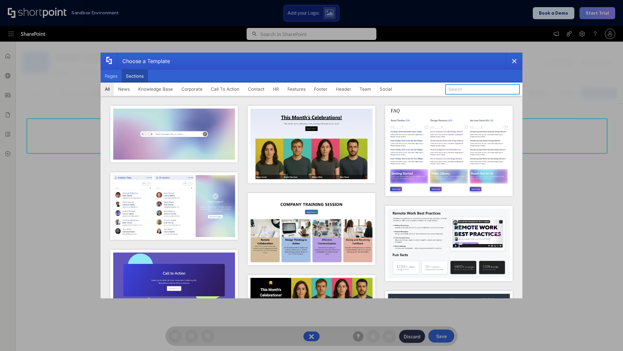 The width and height of the screenshot is (623, 351). I want to click on button: Footer, so click(321, 89).